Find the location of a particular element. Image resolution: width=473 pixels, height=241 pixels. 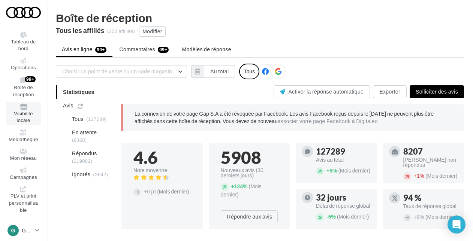

span: PLV et print personnalisable is located at coordinates (24, 203).